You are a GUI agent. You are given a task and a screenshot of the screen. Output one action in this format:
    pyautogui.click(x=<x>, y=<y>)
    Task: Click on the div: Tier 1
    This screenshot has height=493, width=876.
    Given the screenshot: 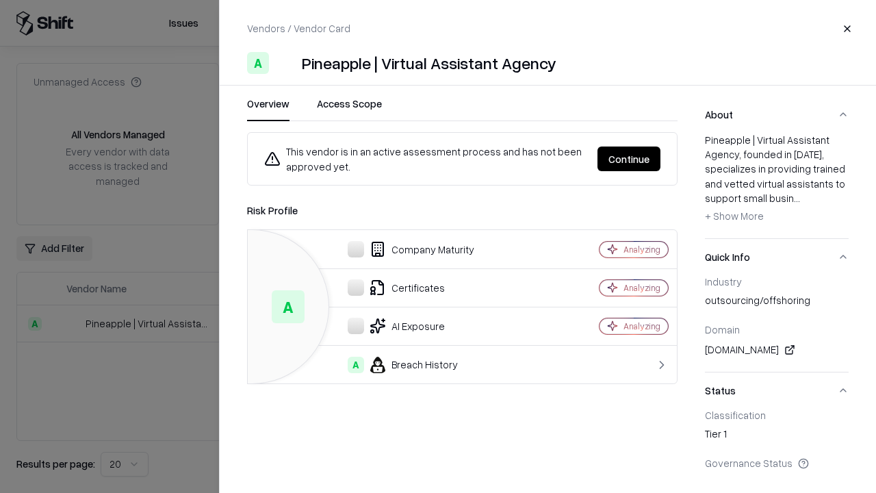 What is the action you would take?
    pyautogui.click(x=777, y=436)
    